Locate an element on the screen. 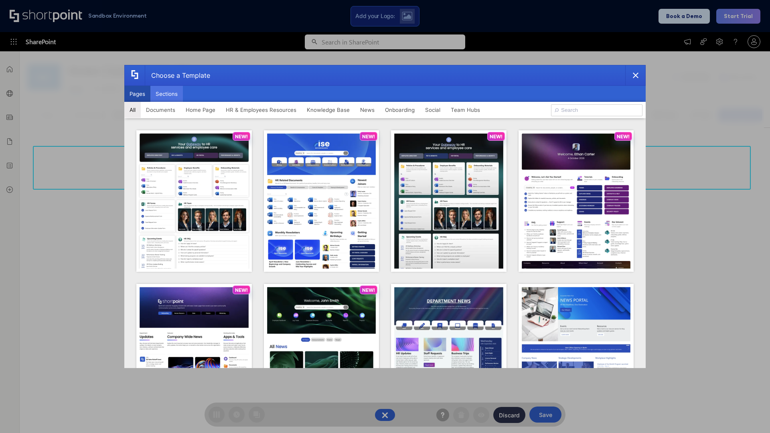 The image size is (770, 433). div: Chat Widget is located at coordinates (698, 387).